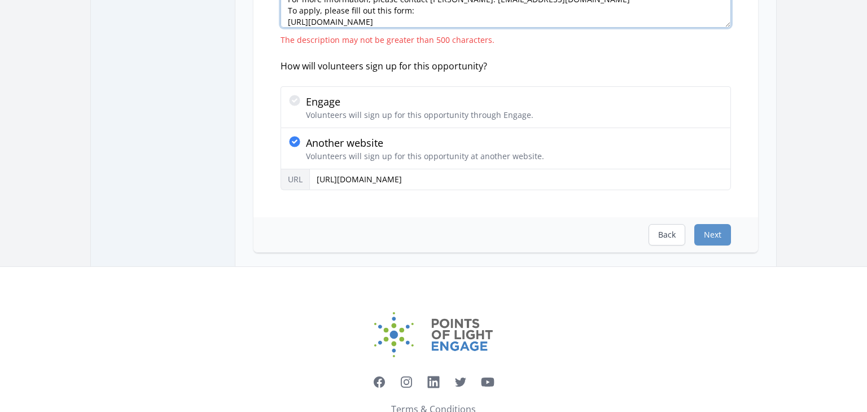  Describe the element at coordinates (520, 180) in the screenshot. I see `input: https://www.example.com` at that location.